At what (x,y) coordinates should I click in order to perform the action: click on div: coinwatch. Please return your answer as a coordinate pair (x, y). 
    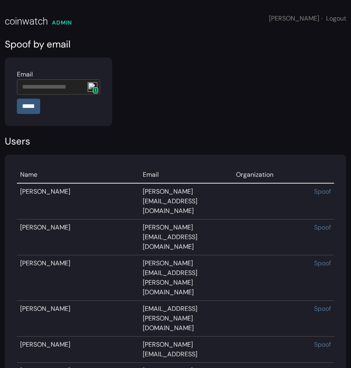
    Looking at the image, I should click on (26, 21).